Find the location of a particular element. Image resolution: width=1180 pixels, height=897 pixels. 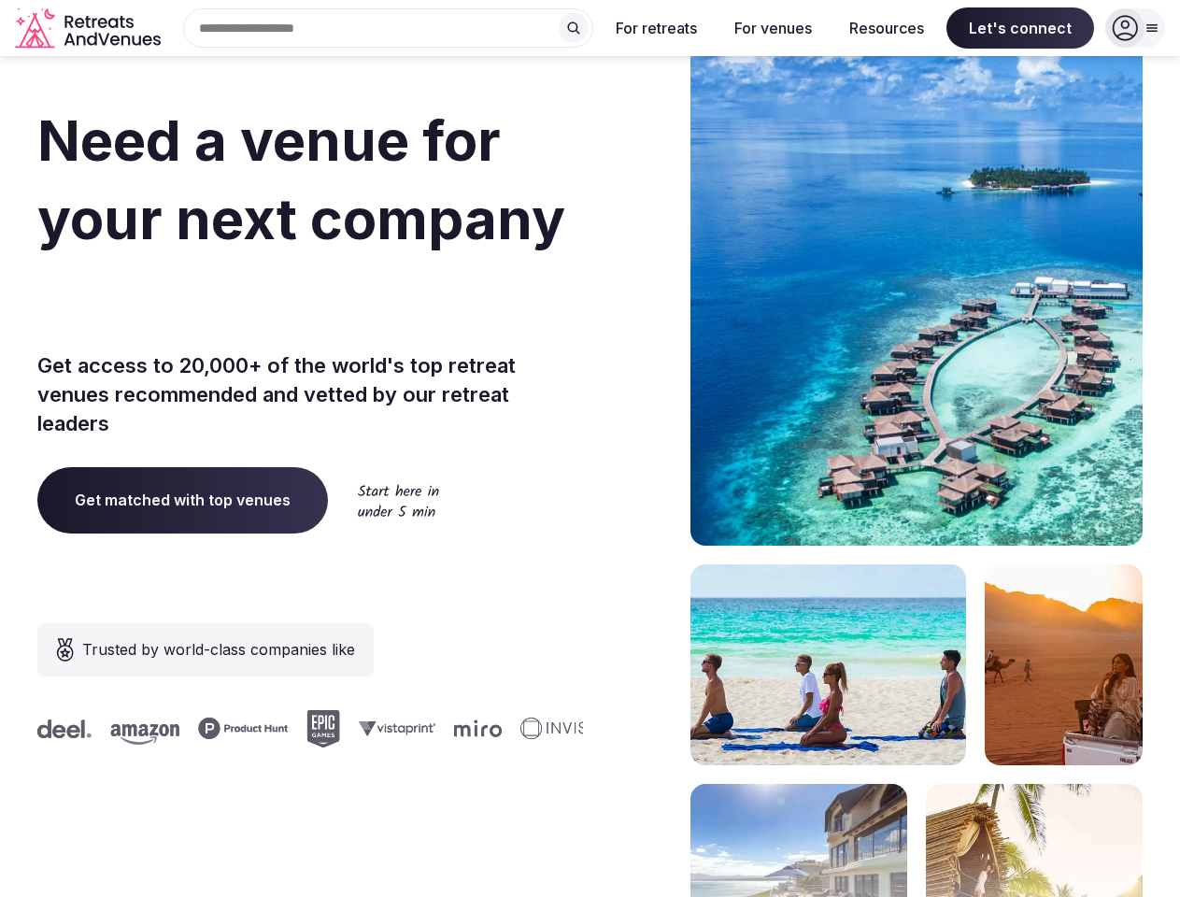

svg: Deel company logo is located at coordinates (59, 729).